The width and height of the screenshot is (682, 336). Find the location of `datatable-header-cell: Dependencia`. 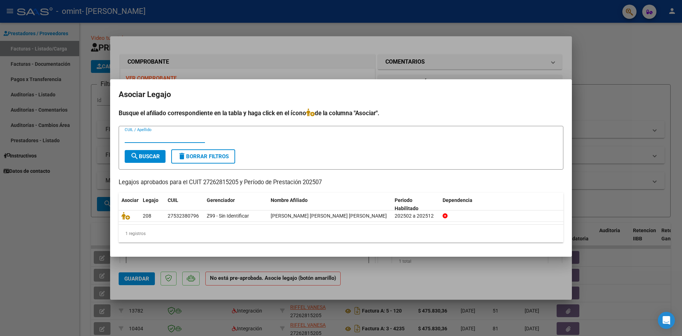

datatable-header-cell: Dependencia is located at coordinates (502, 204).